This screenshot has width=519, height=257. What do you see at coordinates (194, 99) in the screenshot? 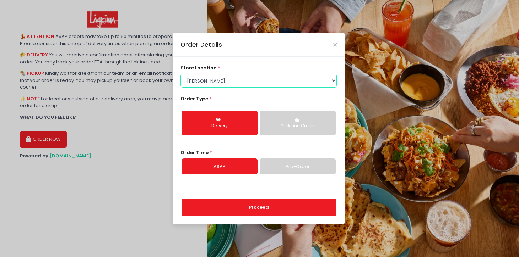
I see `span: Order Type` at bounding box center [194, 99].